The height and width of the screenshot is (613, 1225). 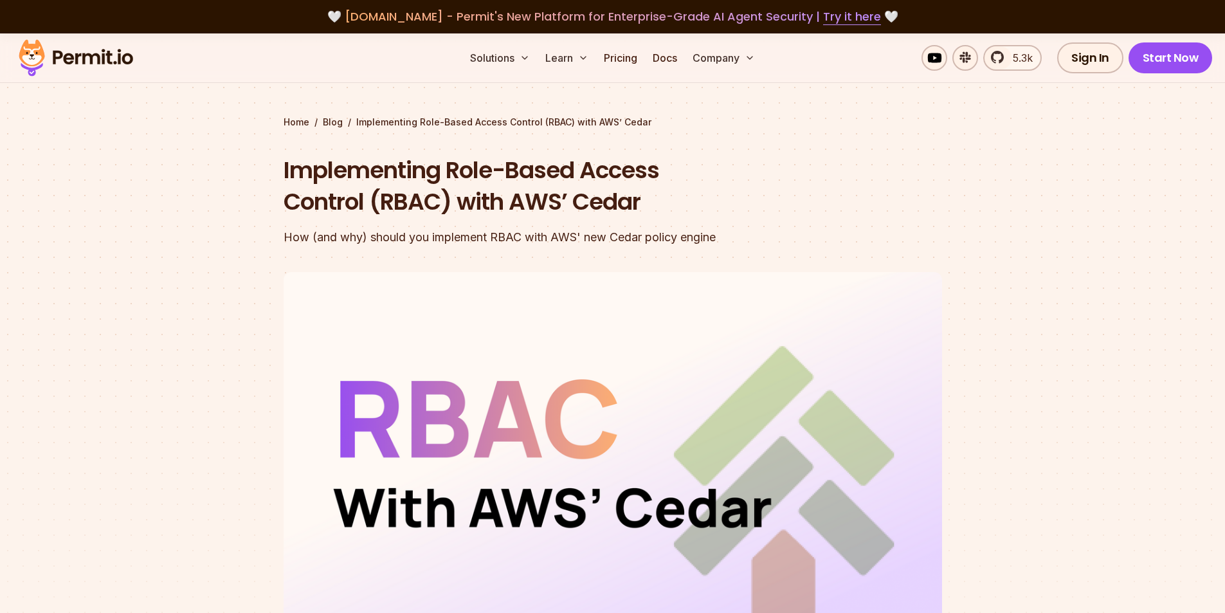 I want to click on a: Sign In, so click(x=1090, y=58).